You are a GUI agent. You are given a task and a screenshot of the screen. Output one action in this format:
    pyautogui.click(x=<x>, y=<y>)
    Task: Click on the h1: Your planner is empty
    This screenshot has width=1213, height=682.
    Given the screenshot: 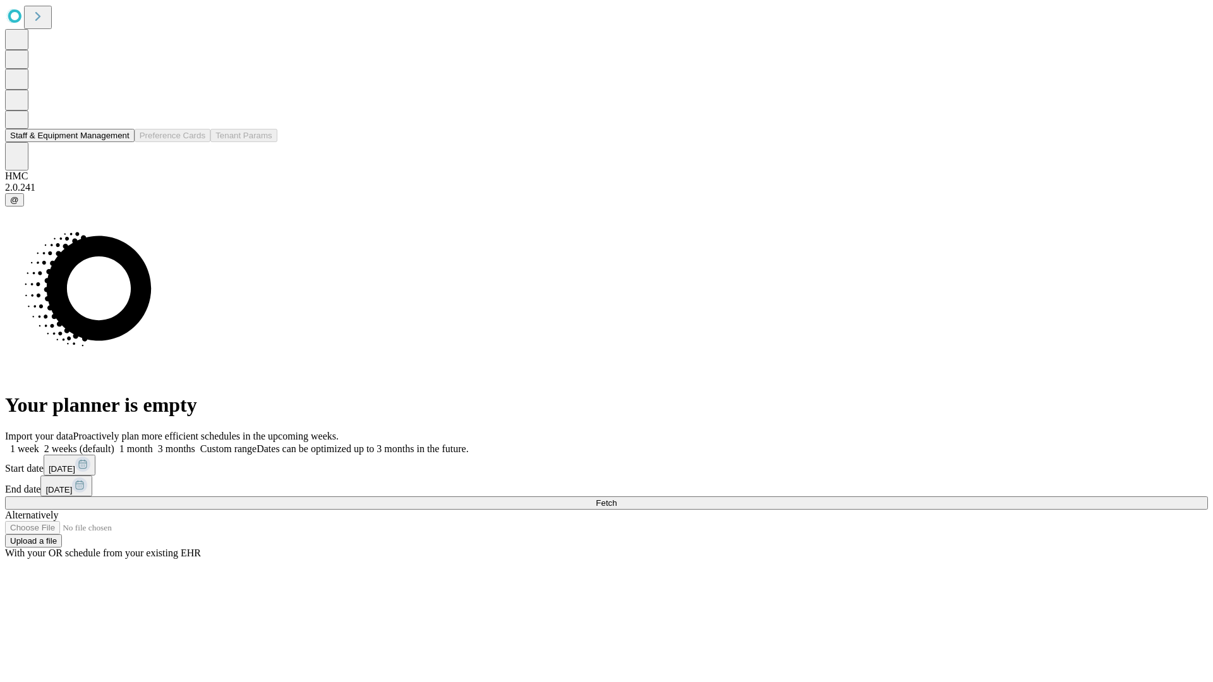 What is the action you would take?
    pyautogui.click(x=607, y=405)
    